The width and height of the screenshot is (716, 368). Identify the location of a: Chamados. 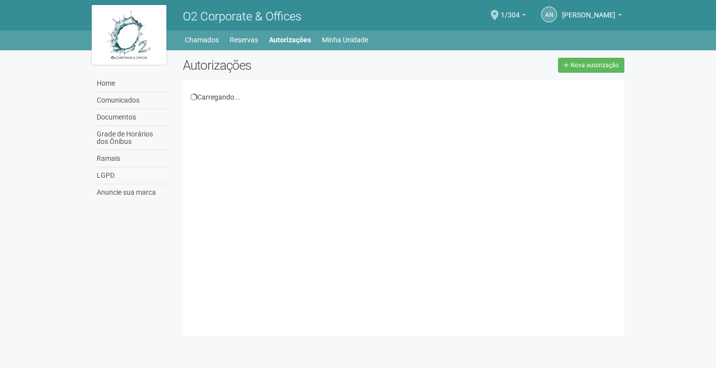
(202, 40).